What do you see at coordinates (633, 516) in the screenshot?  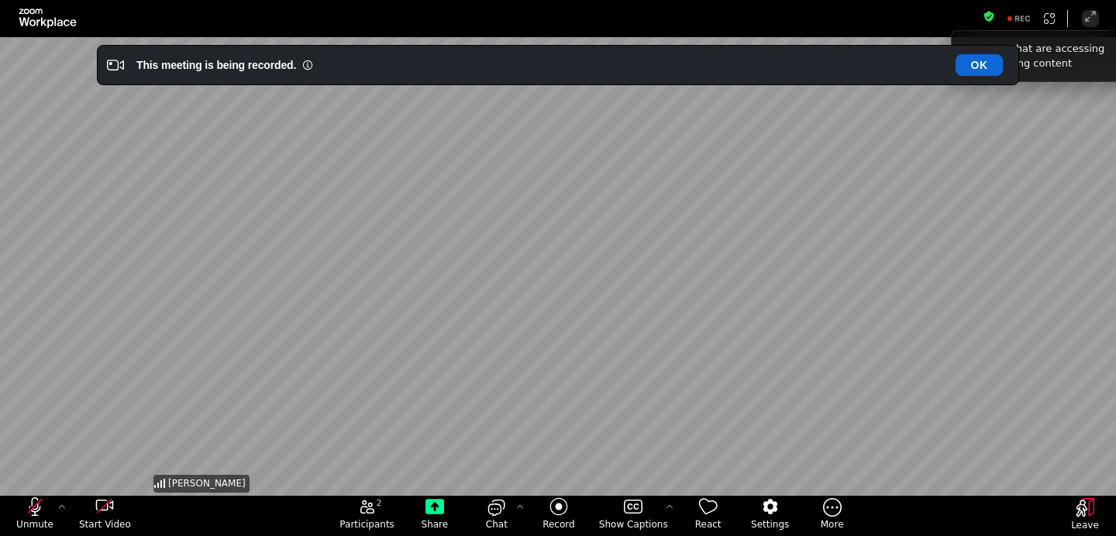 I see `button: Show Captions` at bounding box center [633, 516].